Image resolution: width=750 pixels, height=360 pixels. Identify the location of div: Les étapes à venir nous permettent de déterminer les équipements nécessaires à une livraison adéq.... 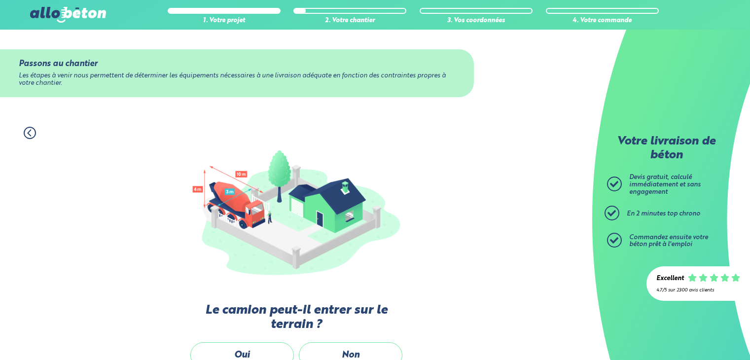
(237, 79).